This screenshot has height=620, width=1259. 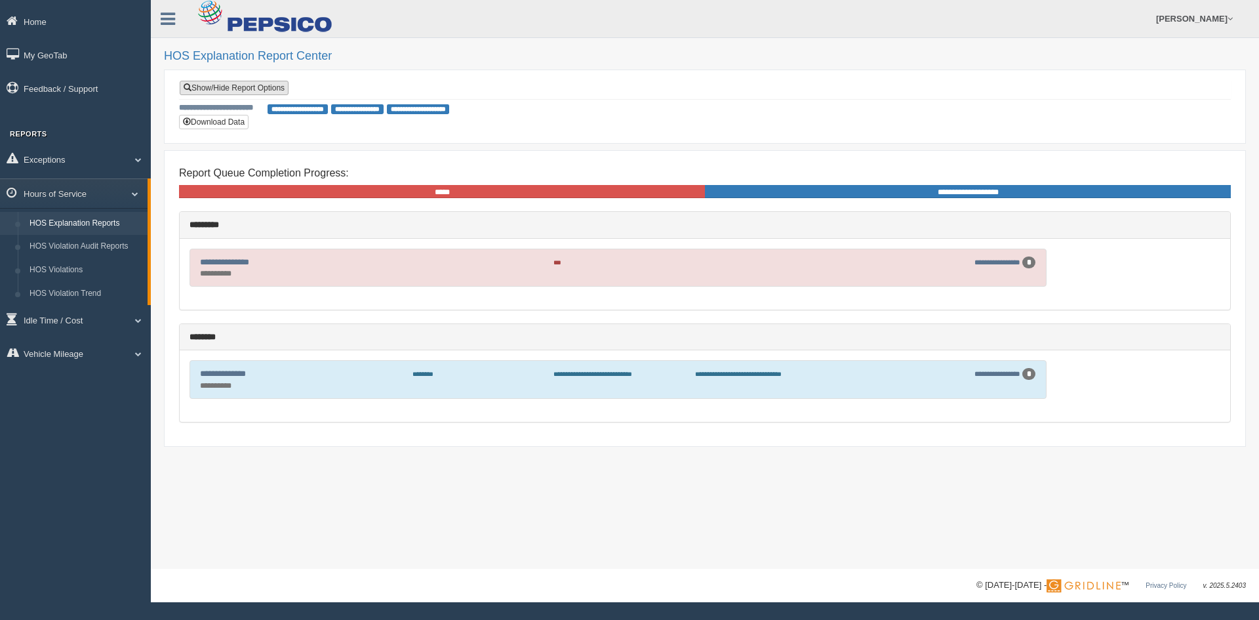 What do you see at coordinates (1166, 585) in the screenshot?
I see `a: Privacy Policy` at bounding box center [1166, 585].